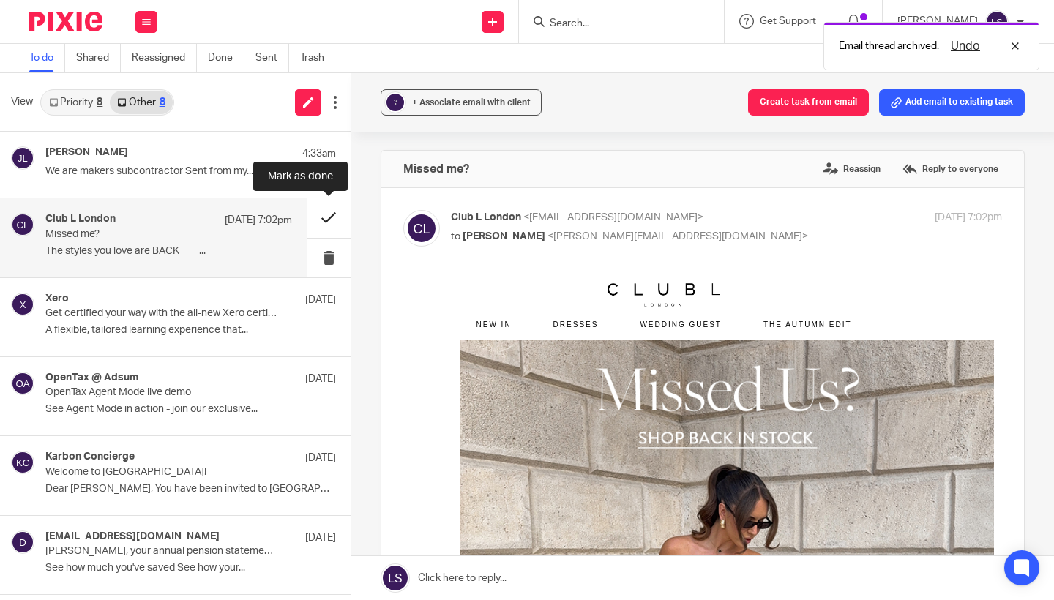  What do you see at coordinates (213, 19) in the screenshot?
I see `img: bde93f83-95ef-4afc-8ce0-48715712890e.png` at bounding box center [213, 19].